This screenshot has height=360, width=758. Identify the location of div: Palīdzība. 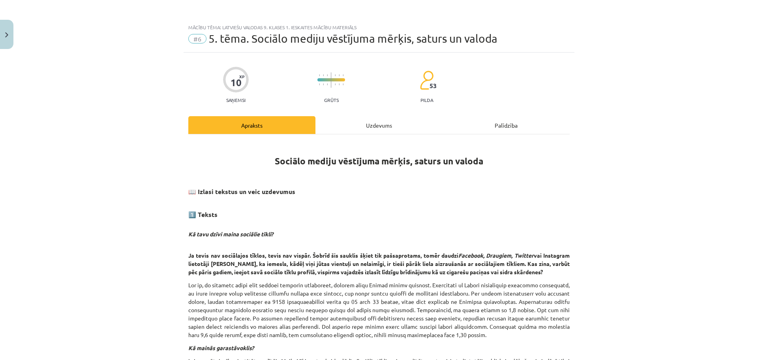
(506, 125).